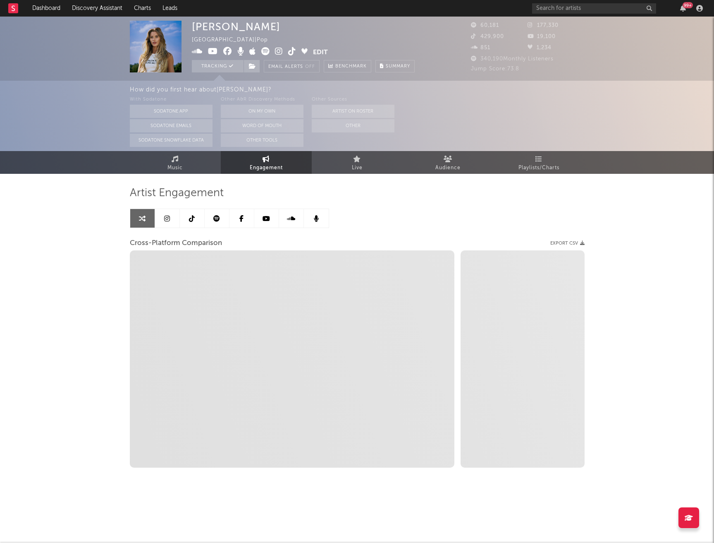 This screenshot has height=543, width=714. What do you see at coordinates (175, 168) in the screenshot?
I see `span: Music` at bounding box center [175, 168].